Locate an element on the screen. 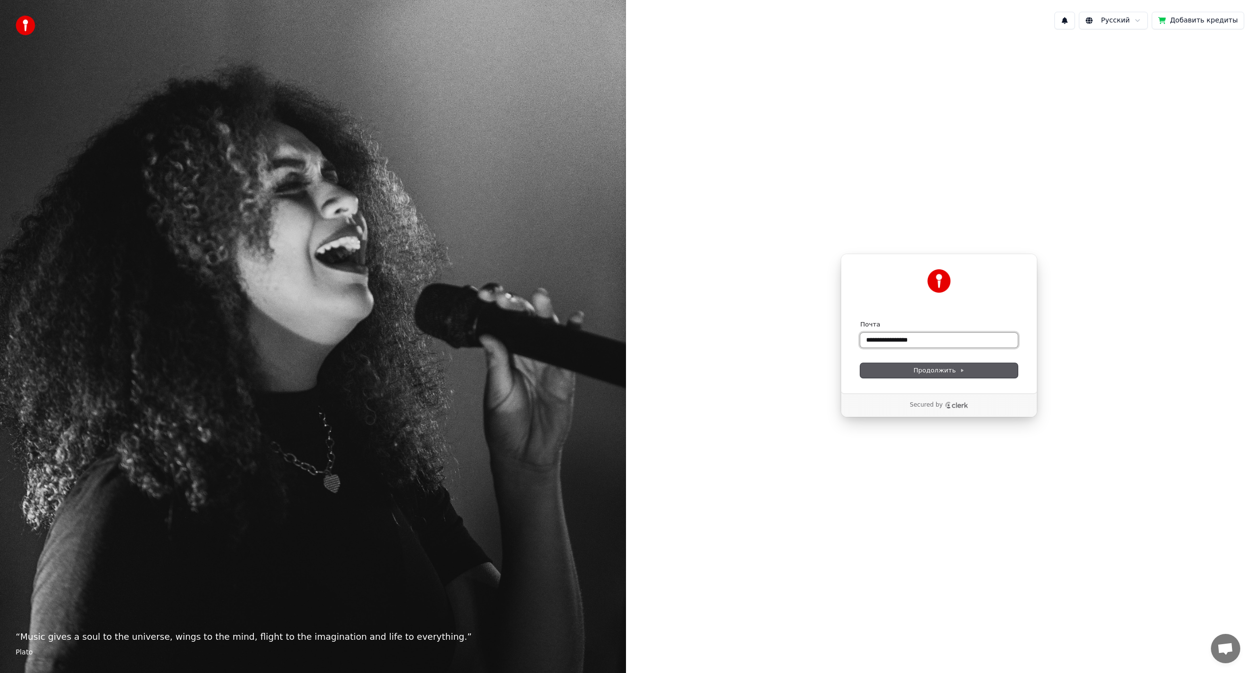 The width and height of the screenshot is (1252, 673). img: youka is located at coordinates (25, 25).